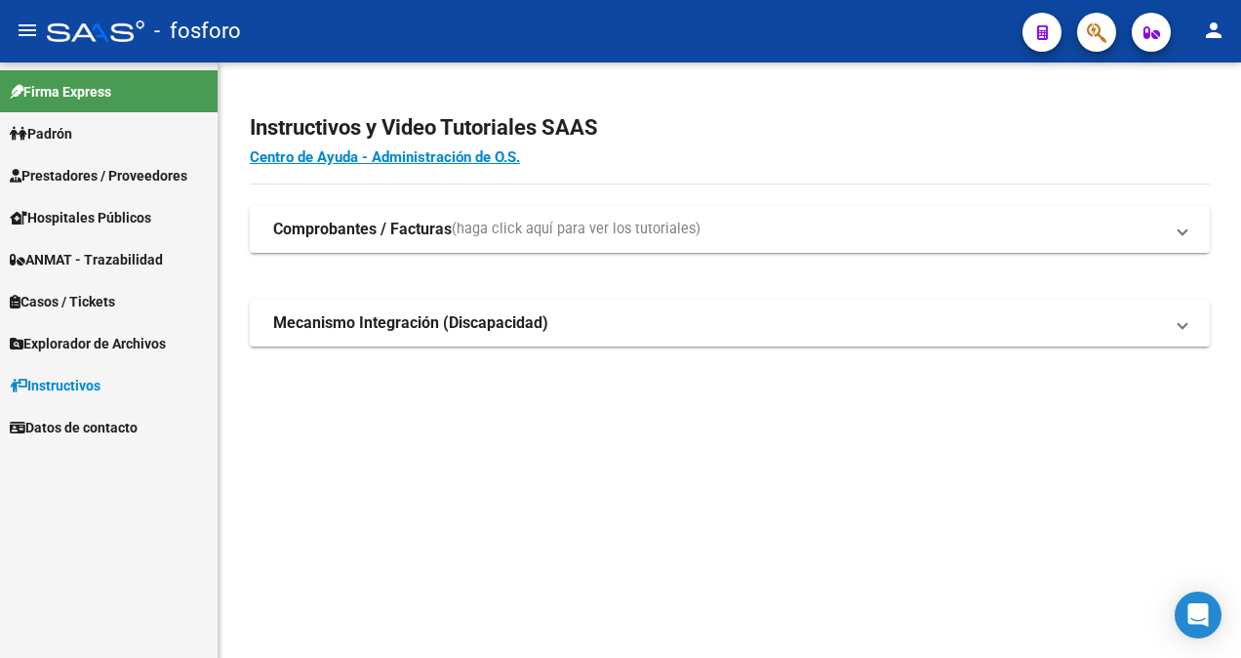 Image resolution: width=1241 pixels, height=658 pixels. Describe the element at coordinates (730, 323) in the screenshot. I see `mat-expansion-panel-header: Mecanismo Integración (Discapacidad)` at that location.